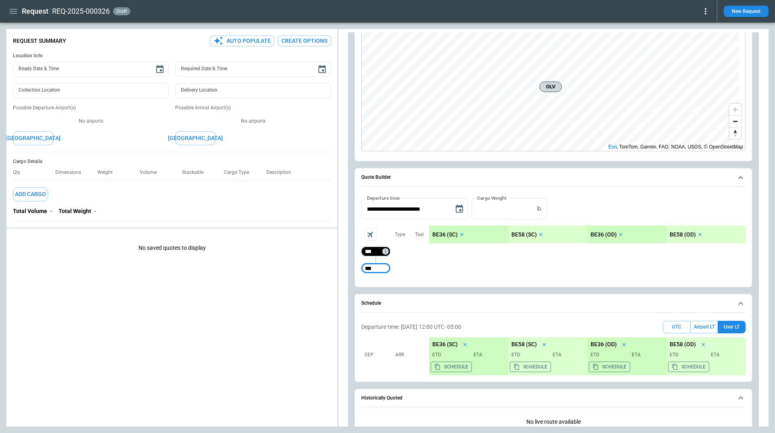 This screenshot has width=775, height=433. I want to click on button: Choose date, selected date is Oct 14, 2025, so click(459, 209).